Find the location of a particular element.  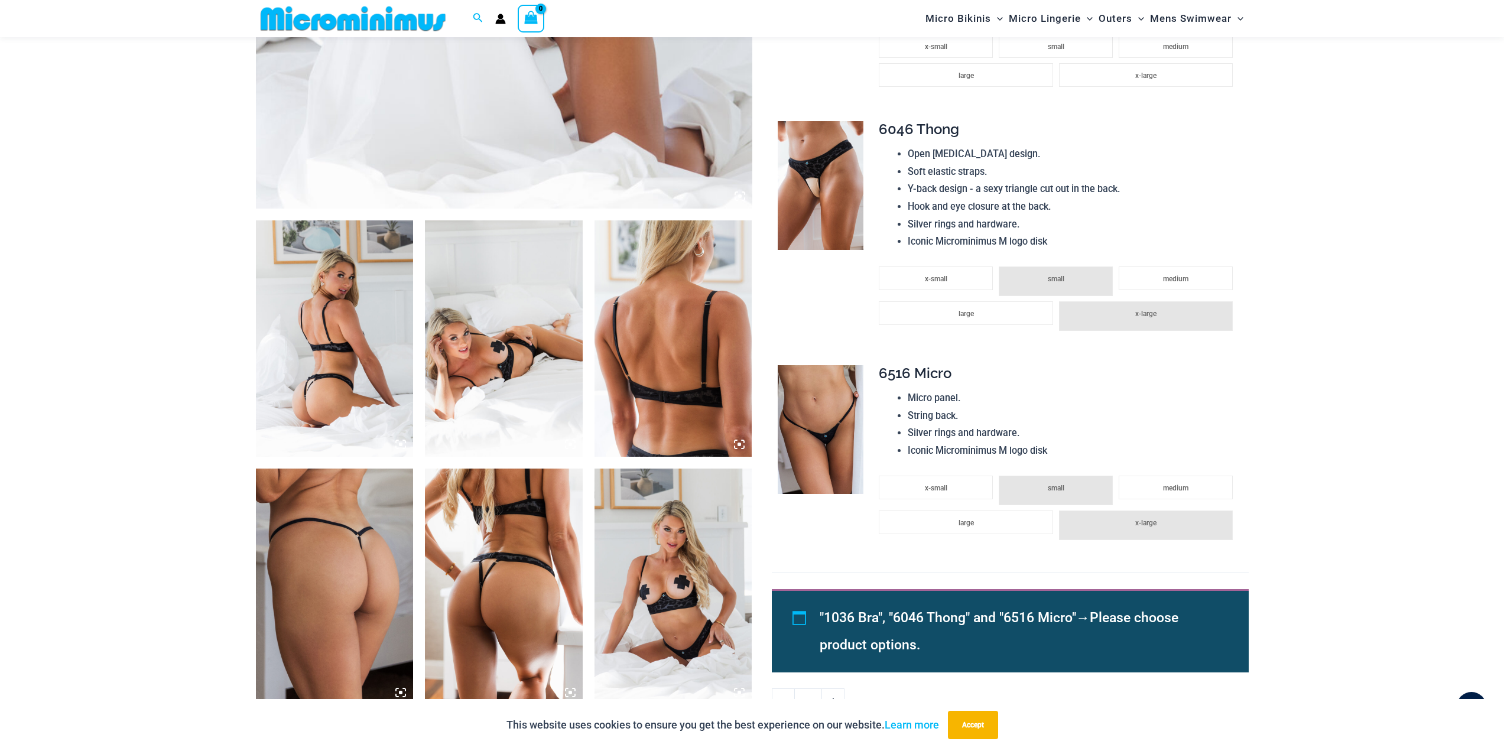

nav: Site Navigation is located at coordinates (1084, 18).